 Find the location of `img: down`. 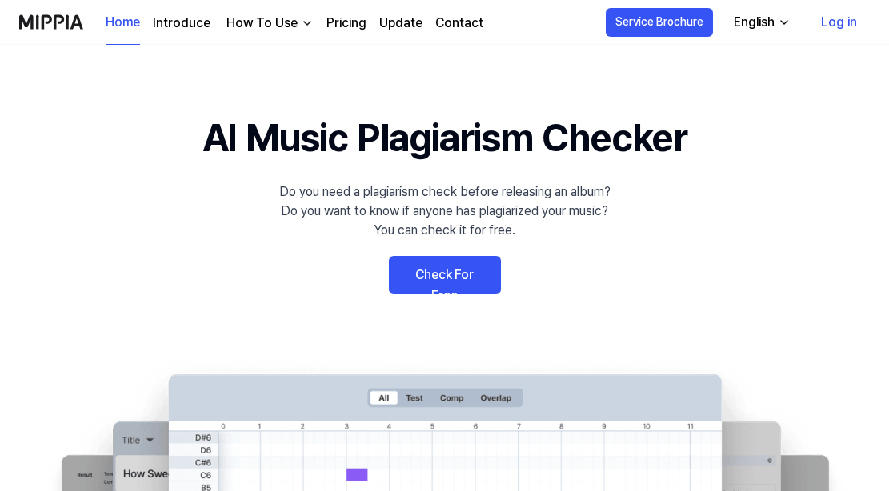

img: down is located at coordinates (307, 23).